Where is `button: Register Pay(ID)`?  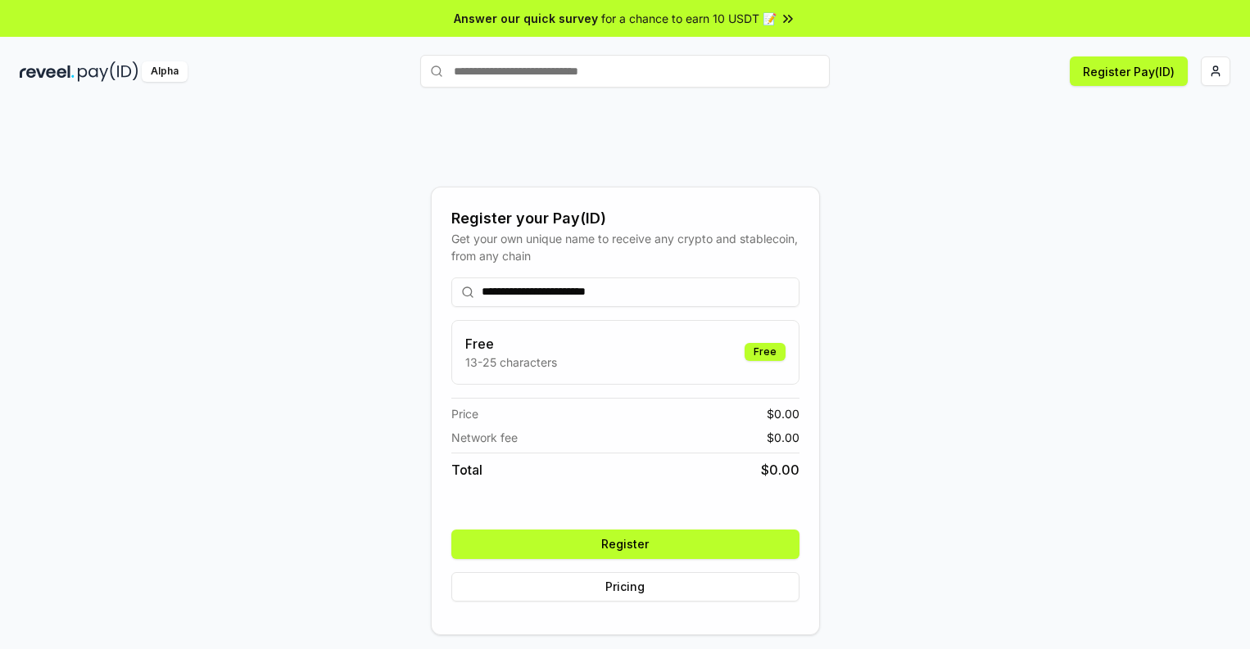 button: Register Pay(ID) is located at coordinates (1128, 71).